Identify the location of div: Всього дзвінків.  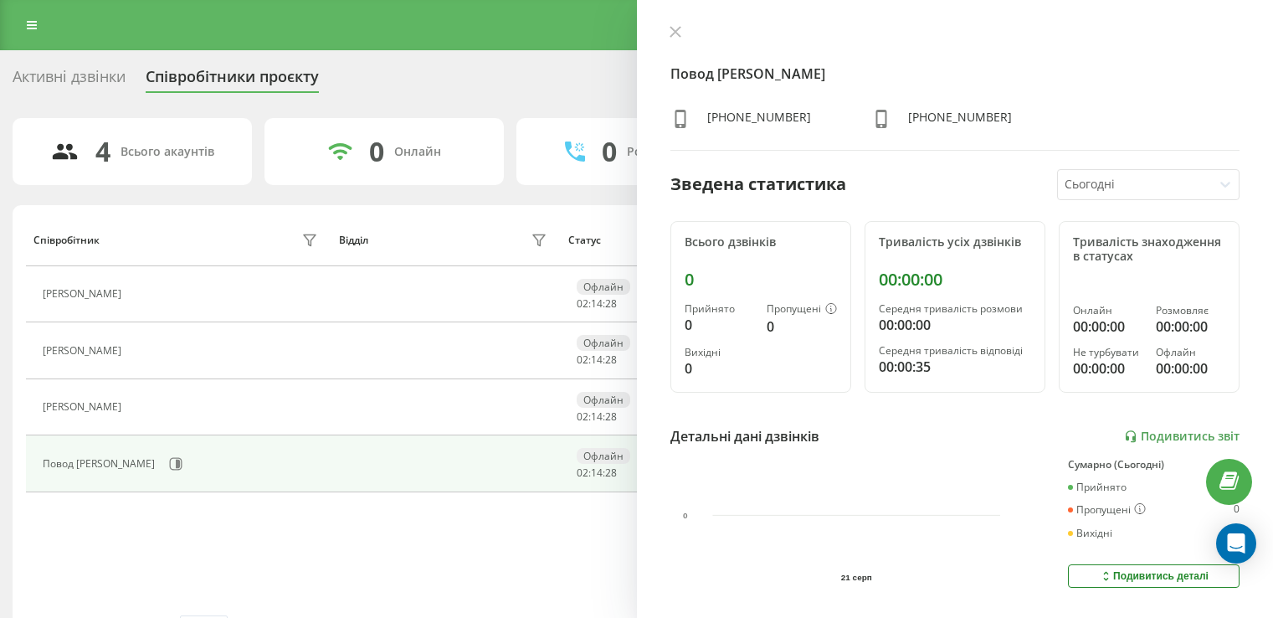
(761, 242).